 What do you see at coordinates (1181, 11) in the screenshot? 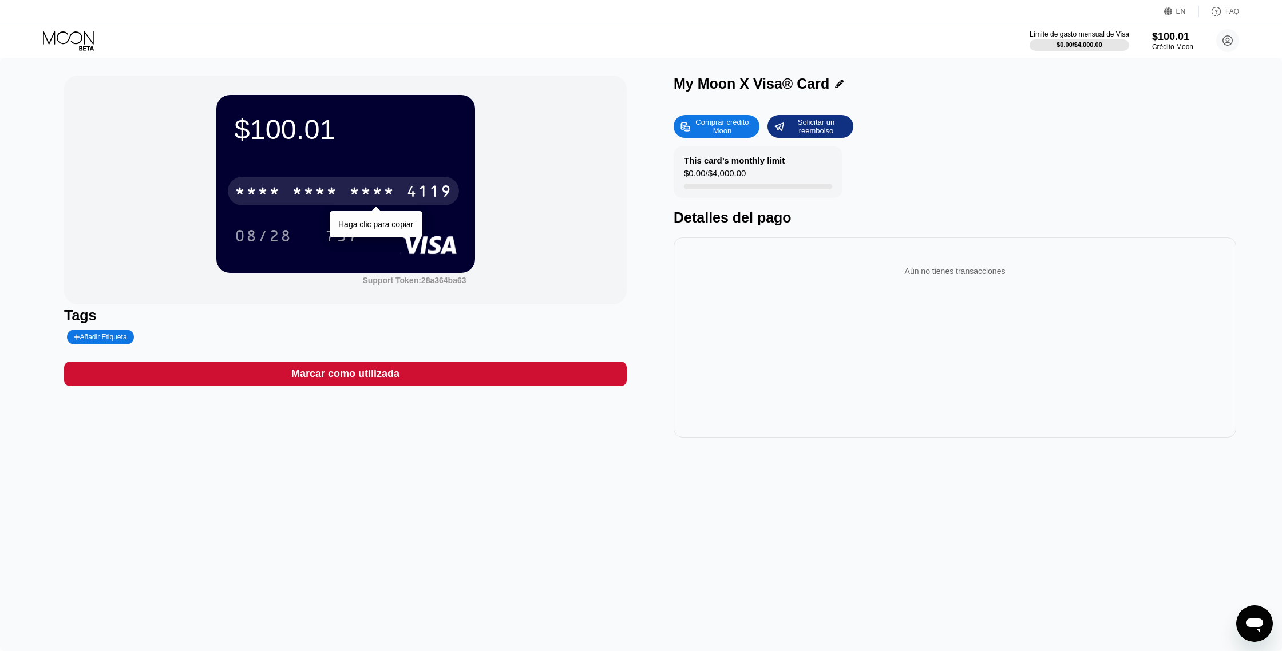
I see `div: EN` at bounding box center [1181, 11].